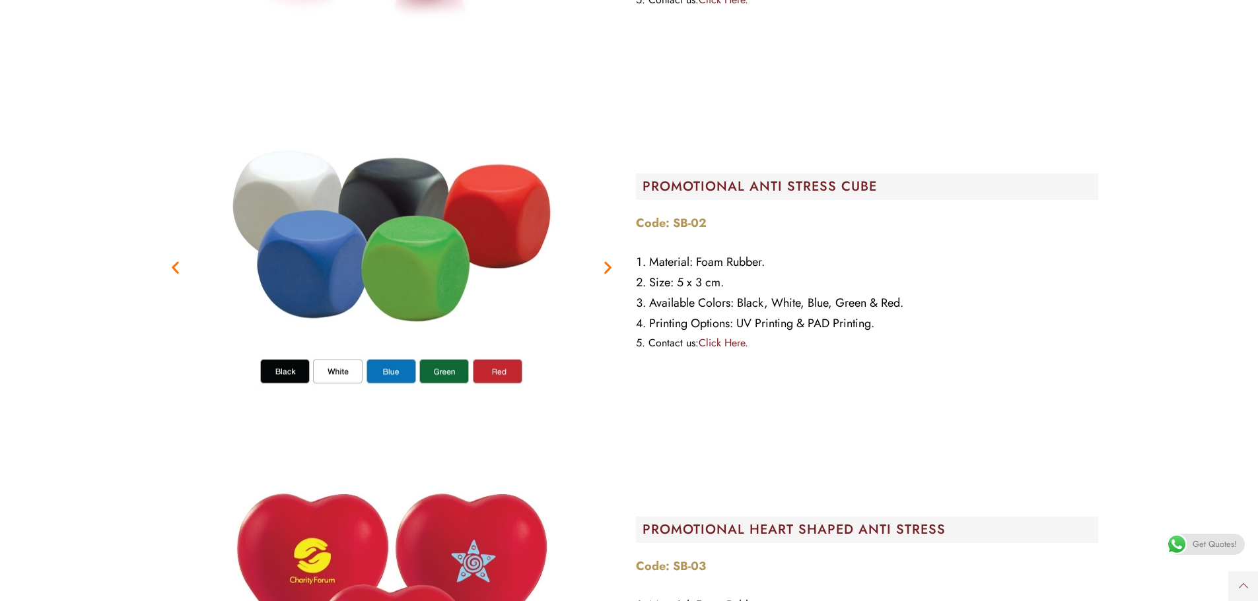 The height and width of the screenshot is (601, 1258). Describe the element at coordinates (870, 530) in the screenshot. I see `h2: PROMOTIONAL HEART SHAPED ANTI STRESS​` at that location.